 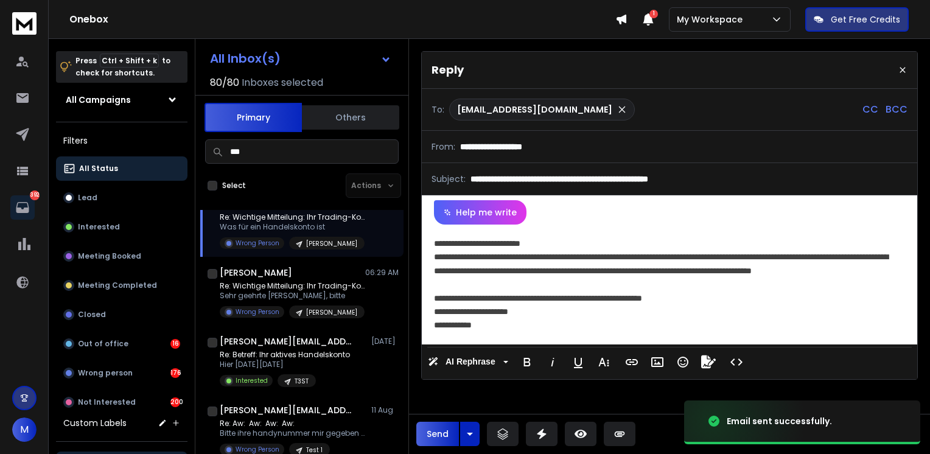 I want to click on p: Reply, so click(x=448, y=70).